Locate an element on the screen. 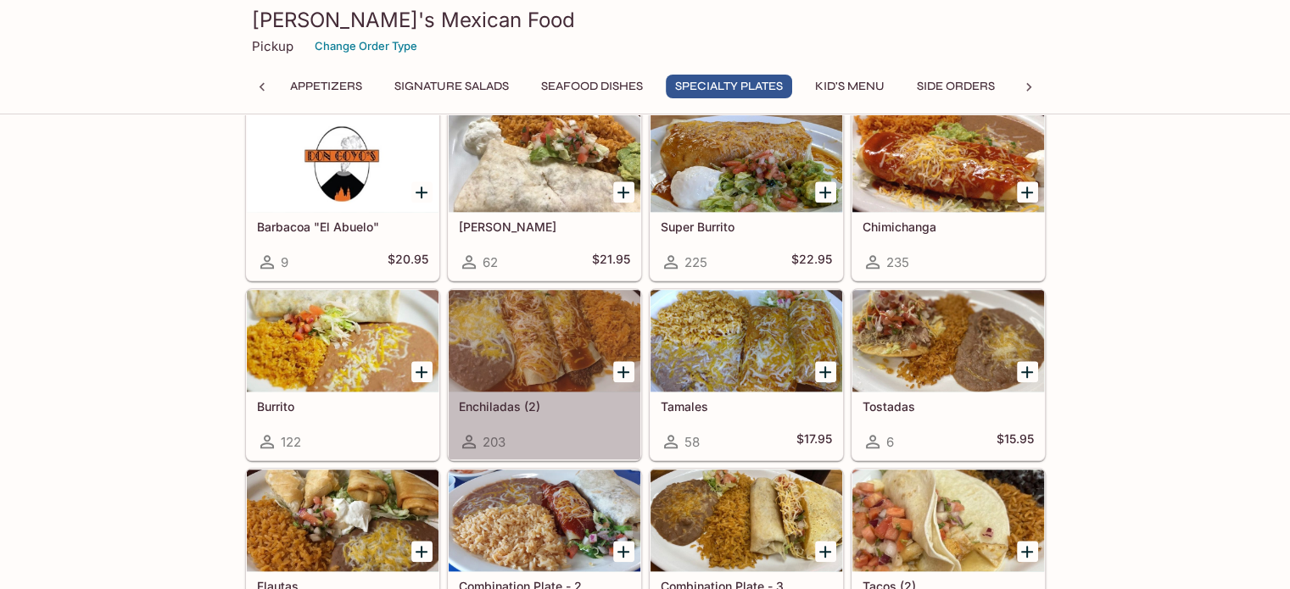 The height and width of the screenshot is (589, 1290). h5: $15.95 is located at coordinates (1015, 442).